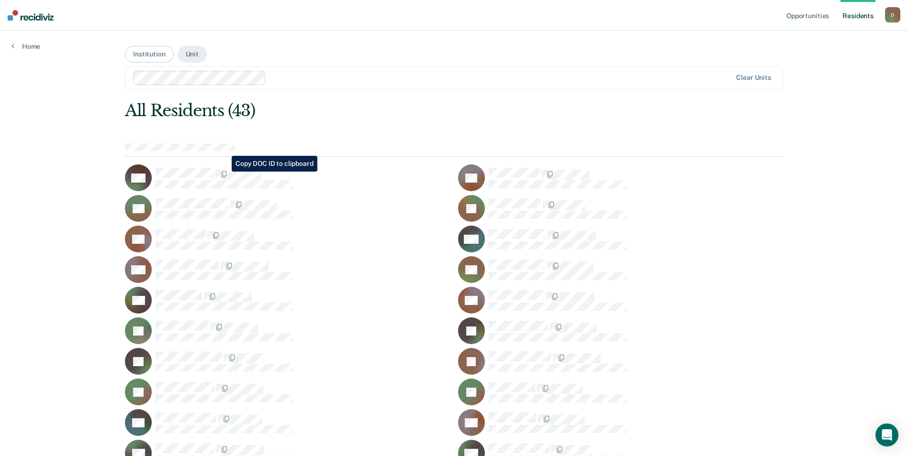  Describe the element at coordinates (388, 111) in the screenshot. I see `div: All Residents (43)` at that location.